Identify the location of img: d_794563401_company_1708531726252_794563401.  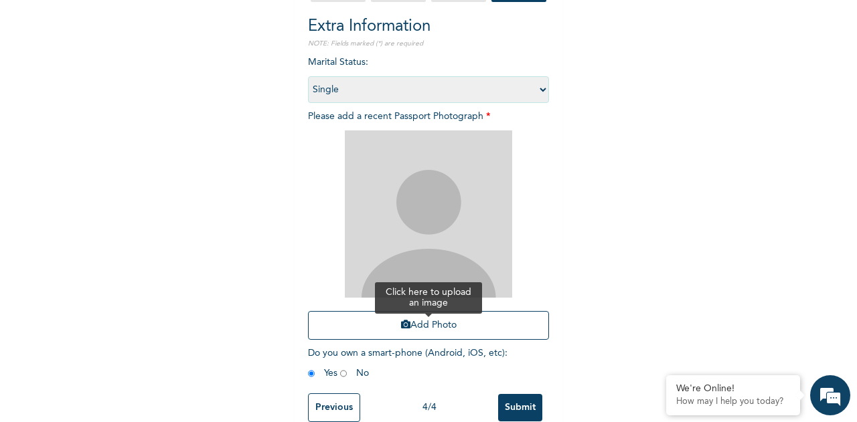
(39, 84).